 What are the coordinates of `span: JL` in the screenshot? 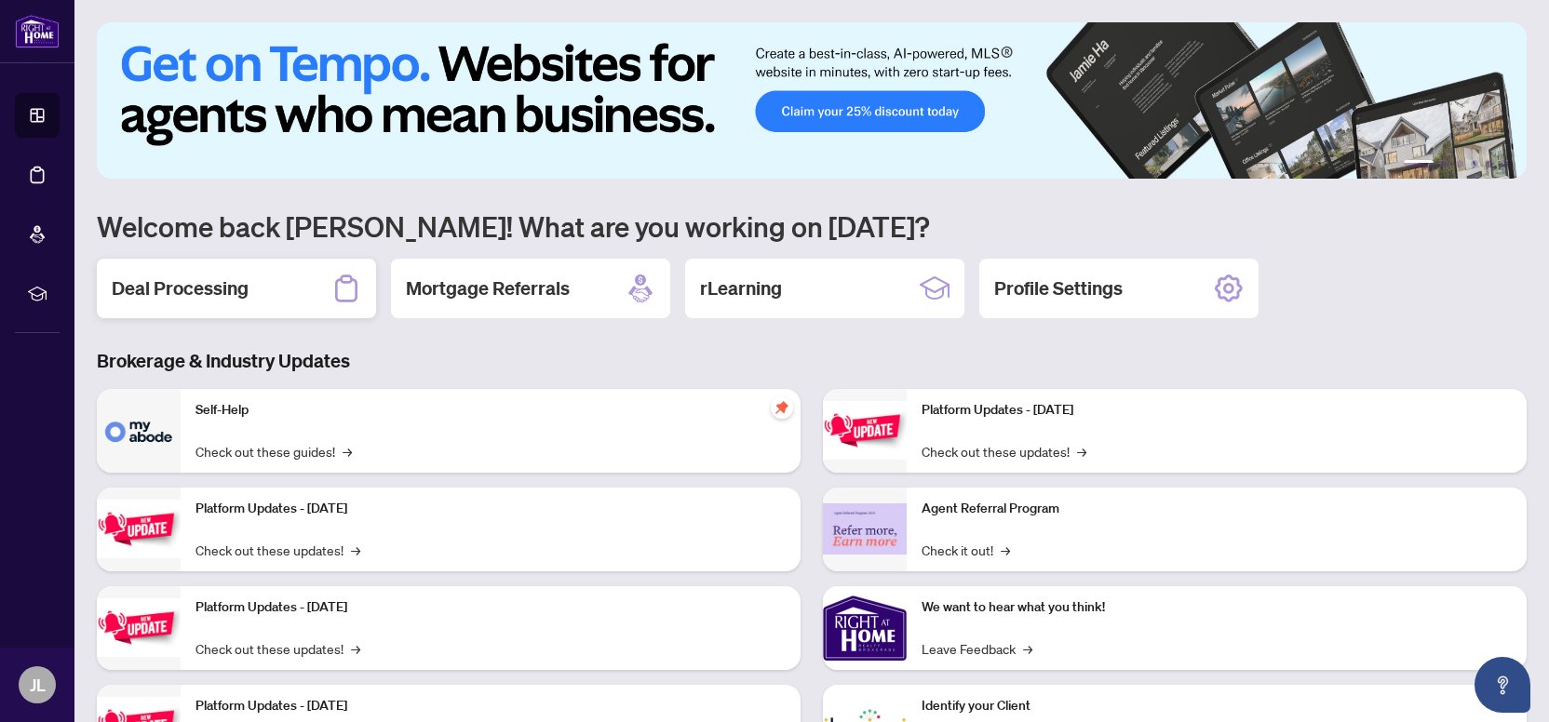 It's located at (37, 685).